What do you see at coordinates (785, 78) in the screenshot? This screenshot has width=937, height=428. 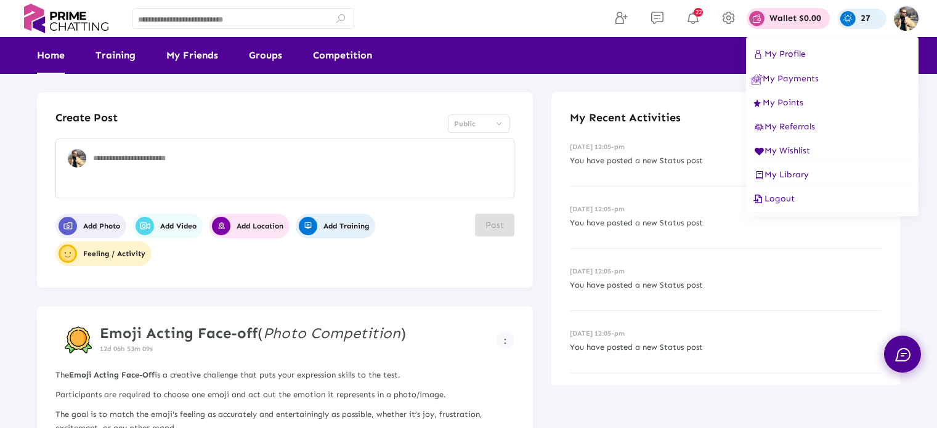 I see `span: My Payments` at bounding box center [785, 78].